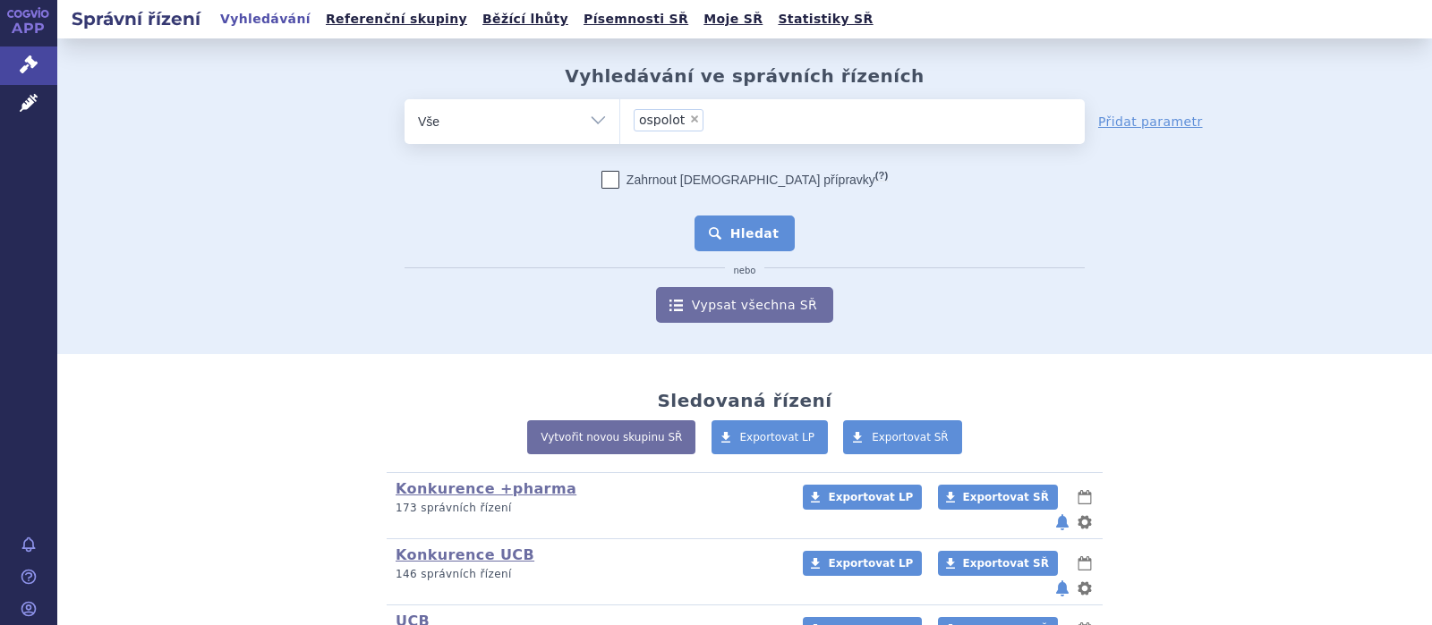 Image resolution: width=1432 pixels, height=625 pixels. What do you see at coordinates (744, 305) in the screenshot?
I see `a: Vypsat všechna SŘ` at bounding box center [744, 305].